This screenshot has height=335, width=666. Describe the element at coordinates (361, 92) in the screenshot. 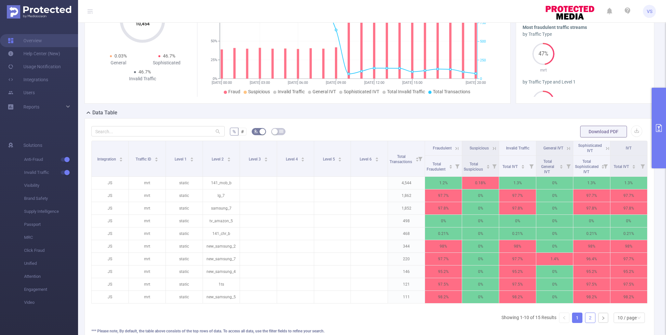

I see `span: Sophisticated IVT` at that location.